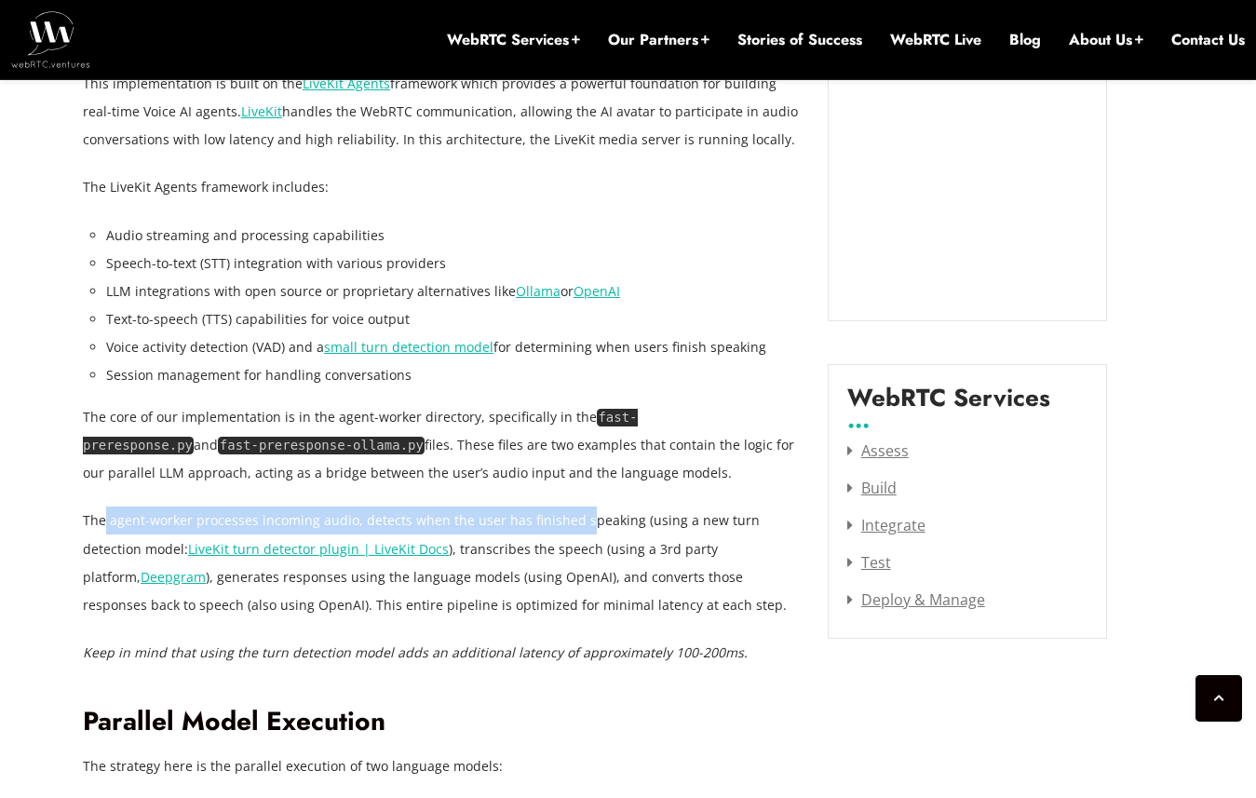 The image size is (1256, 798). Describe the element at coordinates (441, 721) in the screenshot. I see `h2: Parallel Model Execution` at that location.